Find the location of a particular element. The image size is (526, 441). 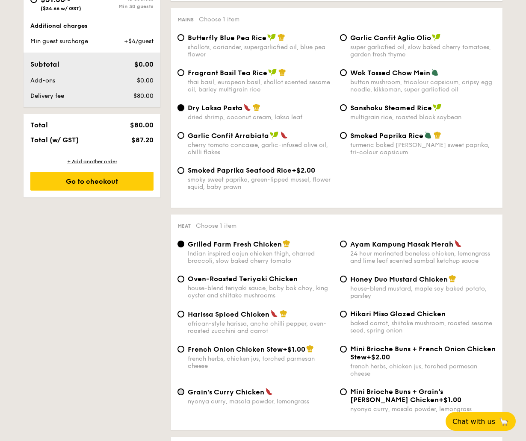

input: Sanshoku Steamed Ricemultigrain rice, roasted black soybean is located at coordinates (343, 108).